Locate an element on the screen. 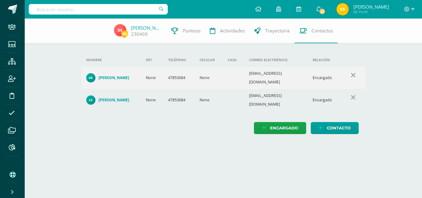 This screenshot has height=198, width=422. th: Celular is located at coordinates (209, 60).